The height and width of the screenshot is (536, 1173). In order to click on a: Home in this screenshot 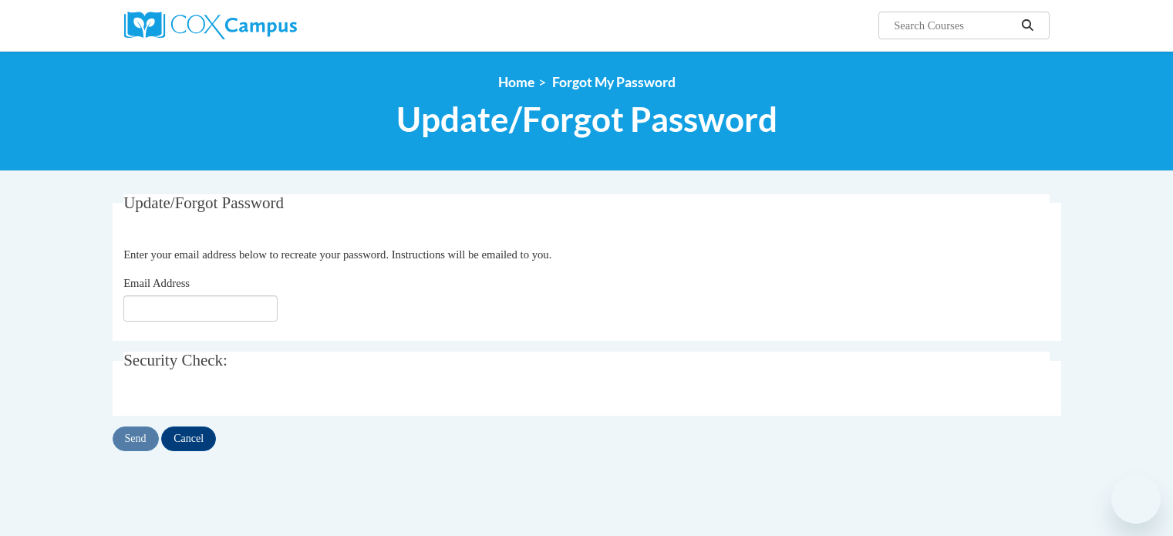, I will do `click(516, 82)`.